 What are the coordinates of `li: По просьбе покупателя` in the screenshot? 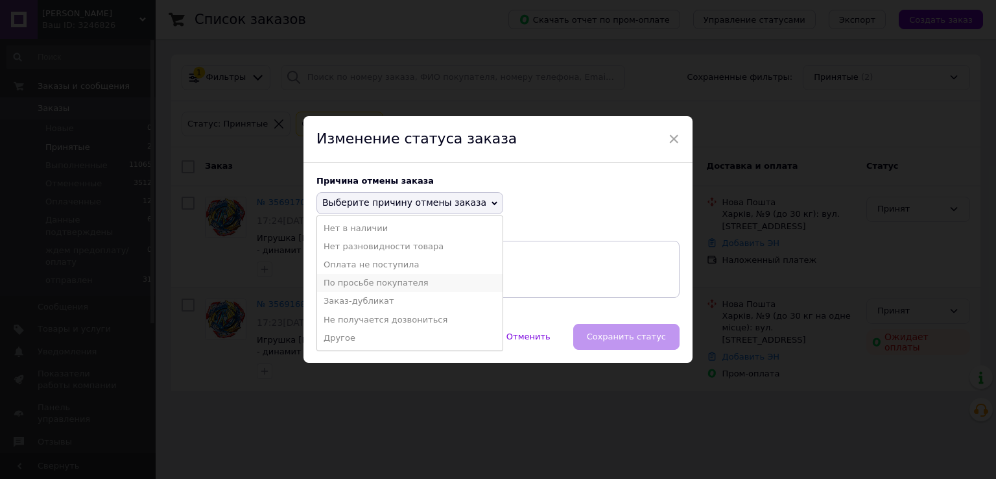 It's located at (410, 283).